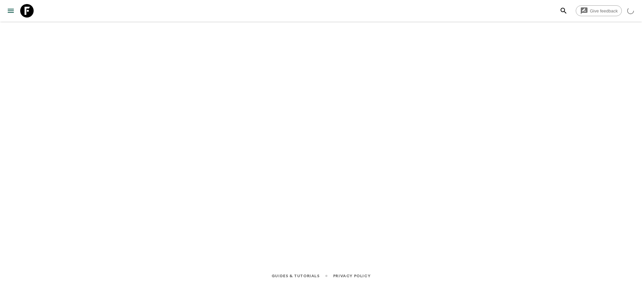  I want to click on span: Give feedback, so click(604, 11).